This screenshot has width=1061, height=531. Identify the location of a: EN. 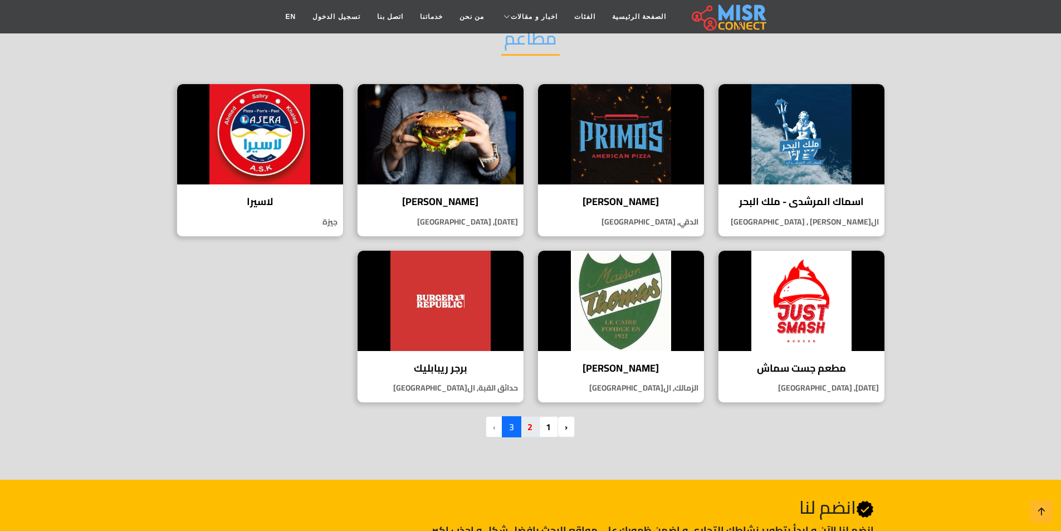
(291, 17).